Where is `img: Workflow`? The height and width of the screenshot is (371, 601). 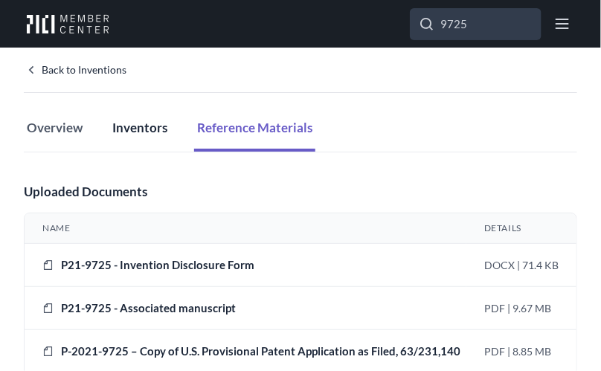
img: Workflow is located at coordinates (66, 24).